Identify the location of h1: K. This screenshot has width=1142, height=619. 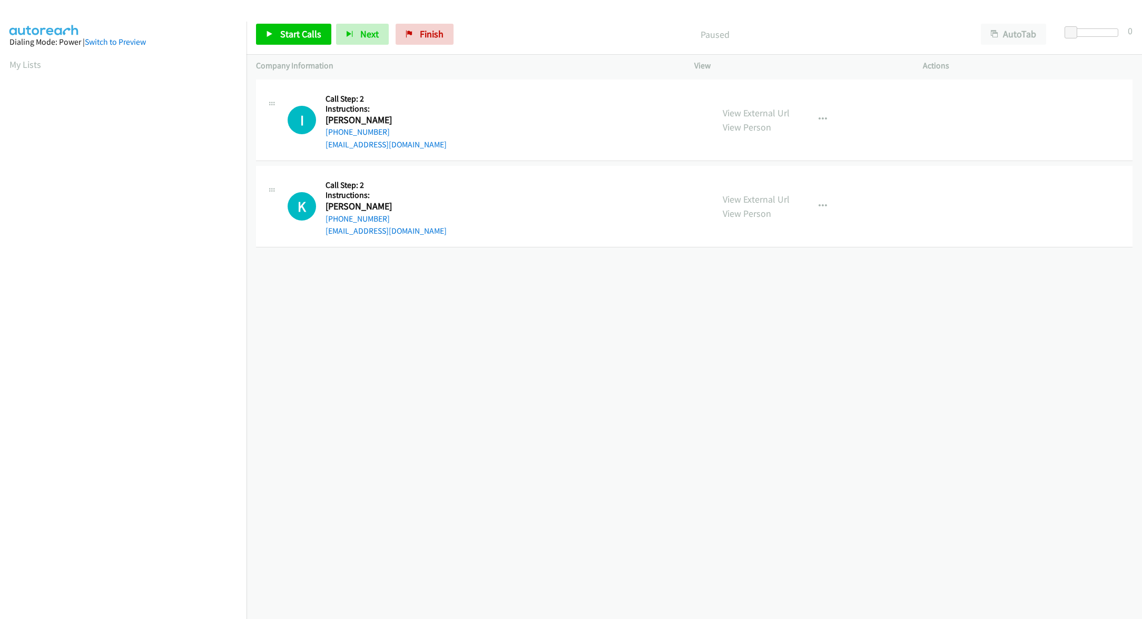
(302, 206).